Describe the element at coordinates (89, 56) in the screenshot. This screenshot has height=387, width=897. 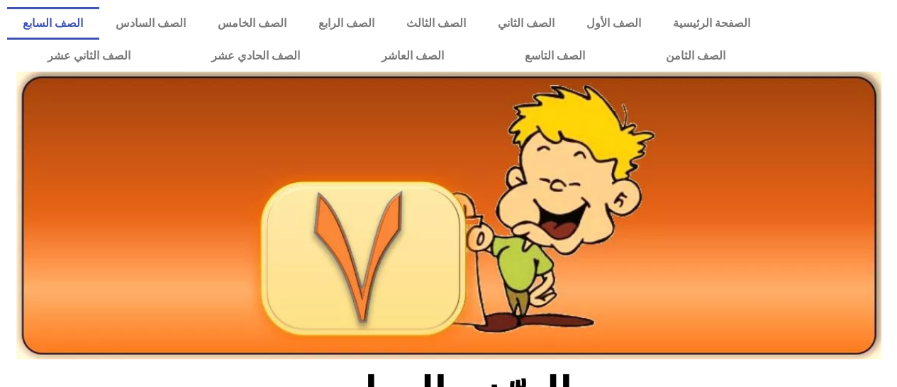
I see `a: الصف الثاني عشر` at that location.